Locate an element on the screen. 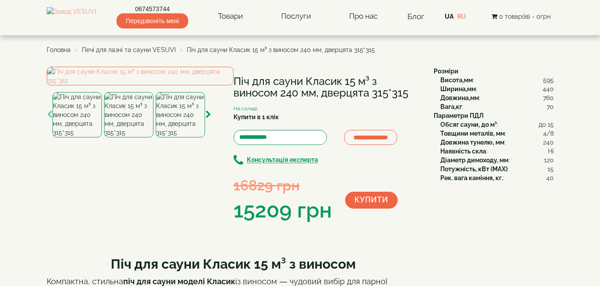 The height and width of the screenshot is (286, 600). b: Товщини металів, мм is located at coordinates (472, 133).